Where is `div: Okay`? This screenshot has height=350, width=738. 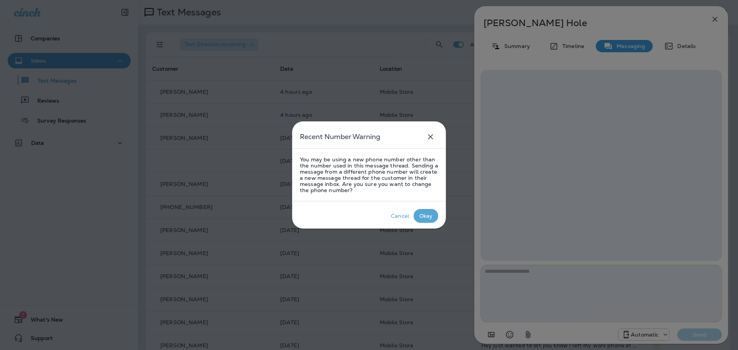 div: Okay is located at coordinates (426, 216).